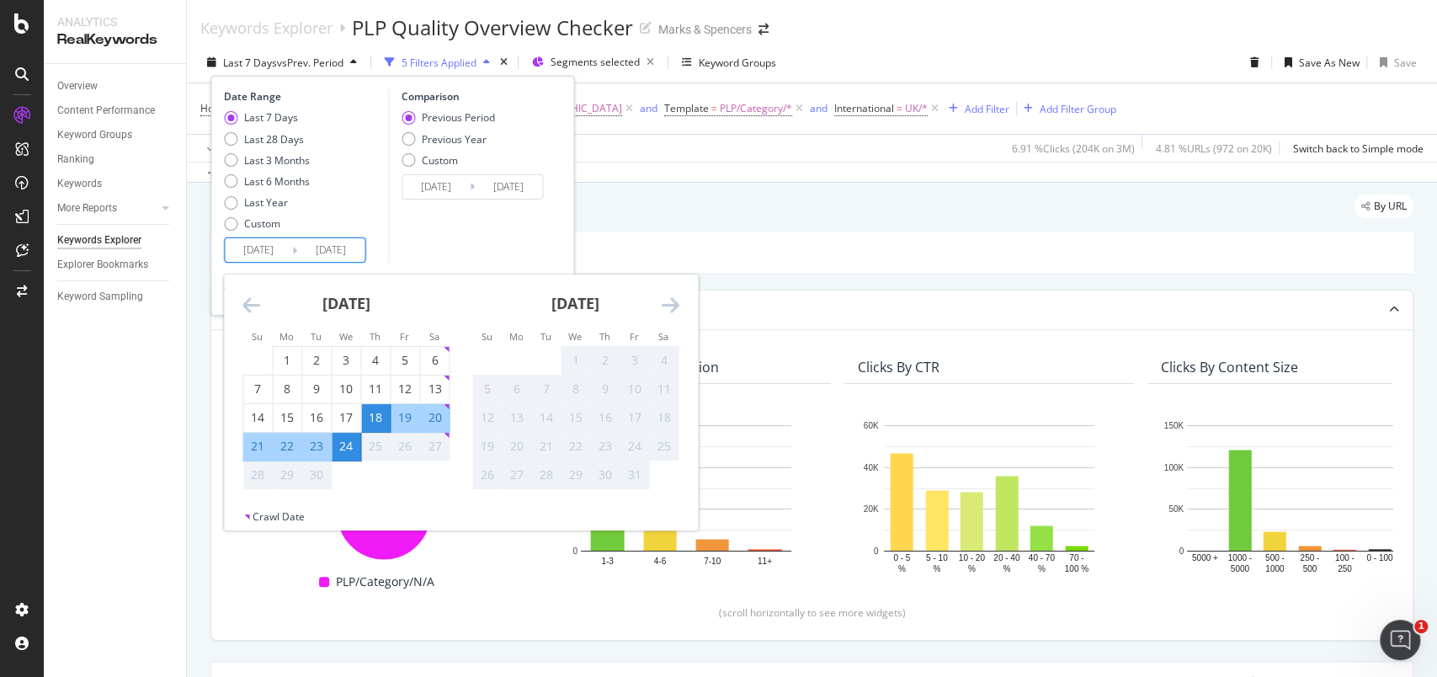  Describe the element at coordinates (634, 389) in the screenshot. I see `td: Not available. Friday, October 10, 2025` at that location.